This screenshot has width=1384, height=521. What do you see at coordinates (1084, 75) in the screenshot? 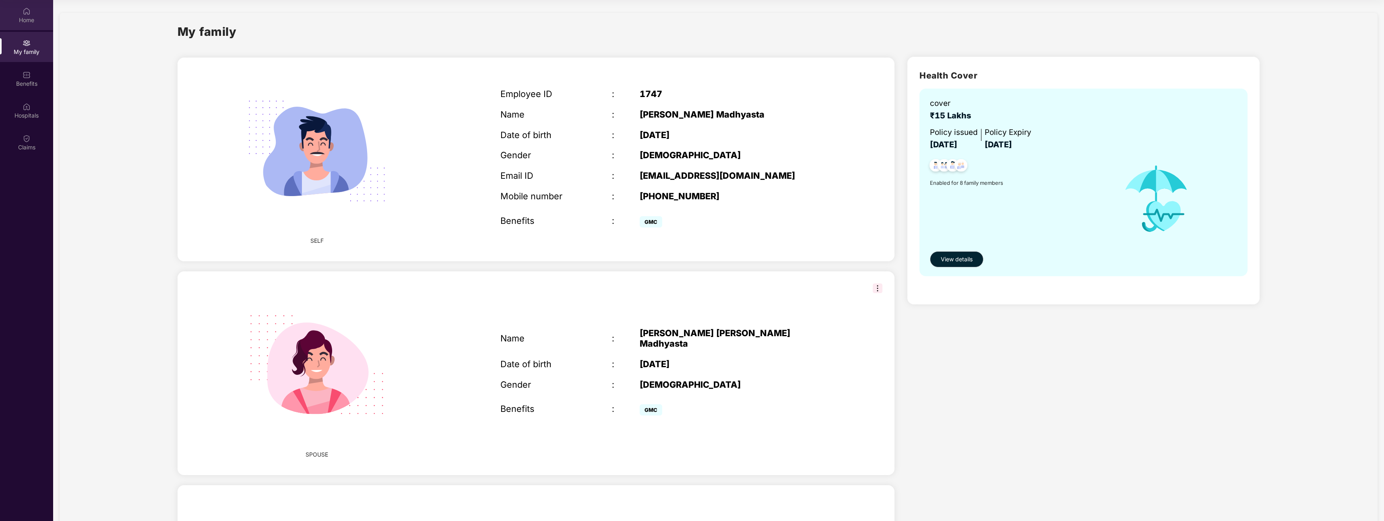
I see `h2: Health Cover` at bounding box center [1084, 75].